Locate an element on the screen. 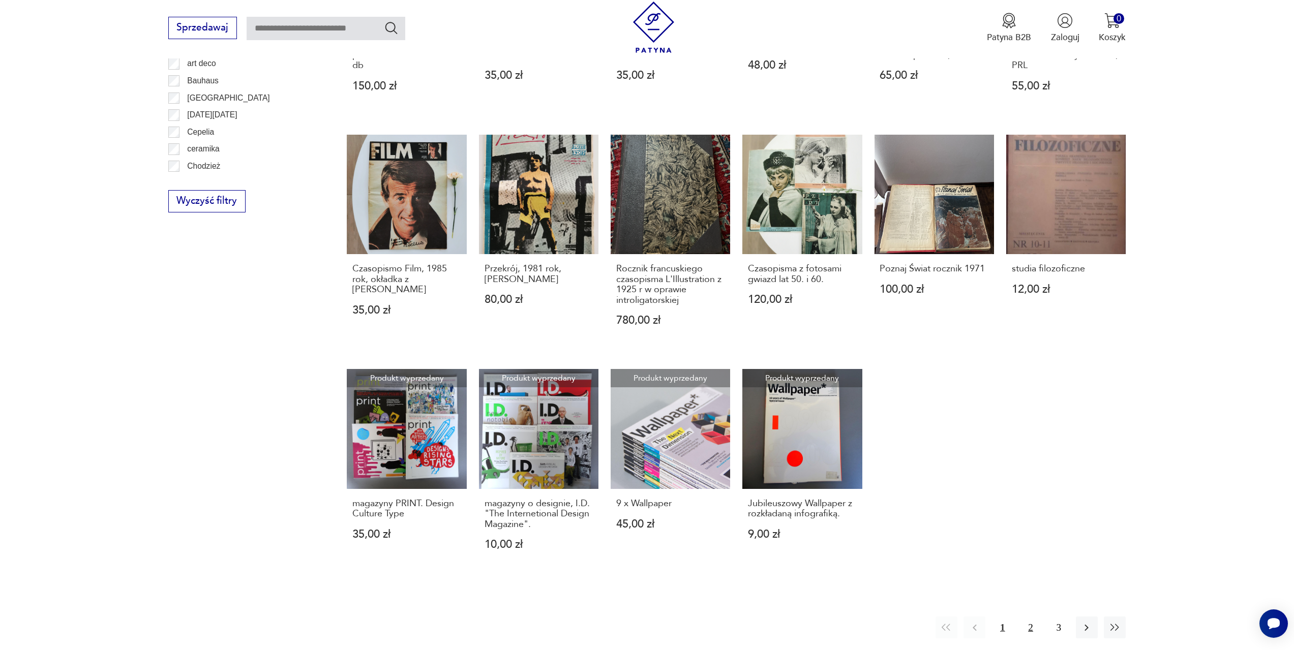  p: 120,00 zł is located at coordinates (802, 300).